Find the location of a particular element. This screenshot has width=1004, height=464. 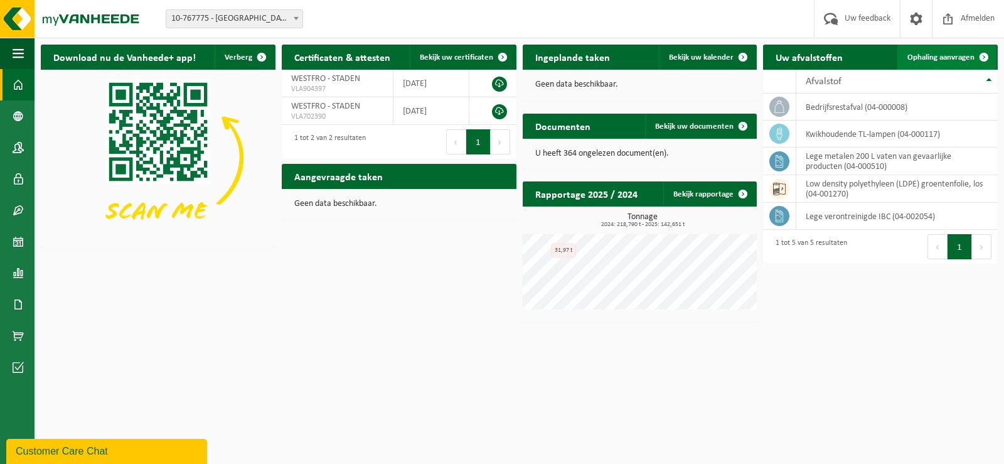

h2: Documenten is located at coordinates (563, 126).